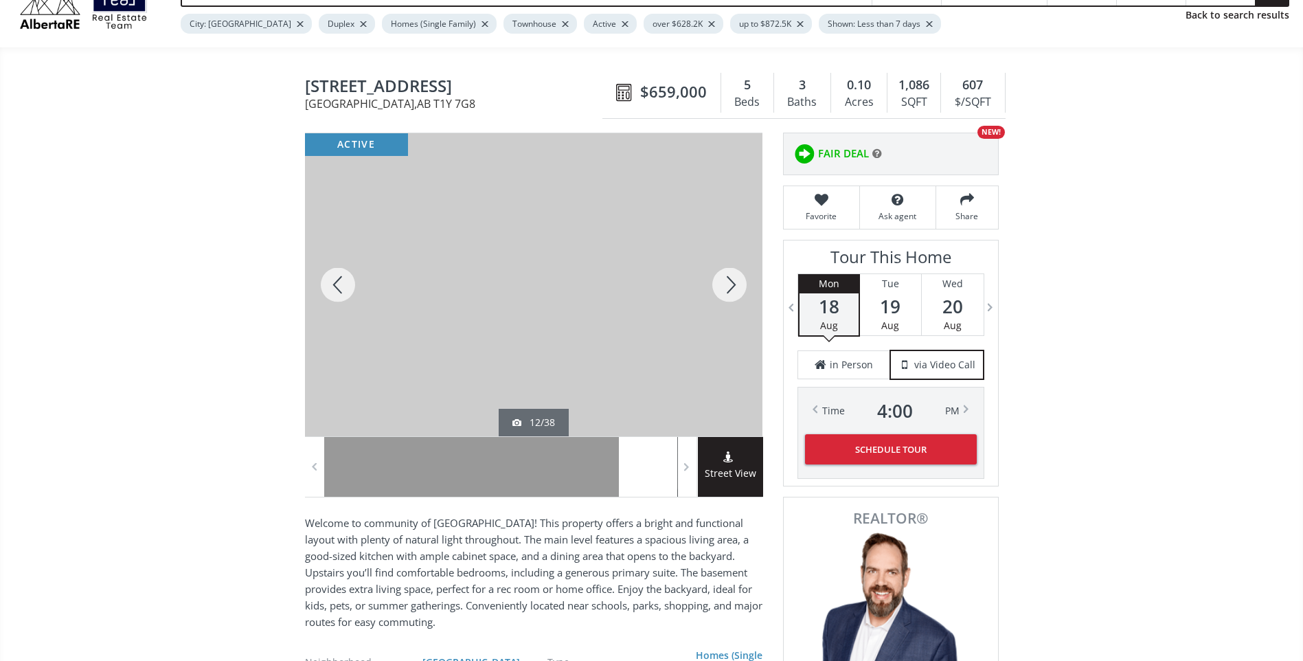 This screenshot has width=1303, height=661. Describe the element at coordinates (730, 473) in the screenshot. I see `span: Street View` at that location.